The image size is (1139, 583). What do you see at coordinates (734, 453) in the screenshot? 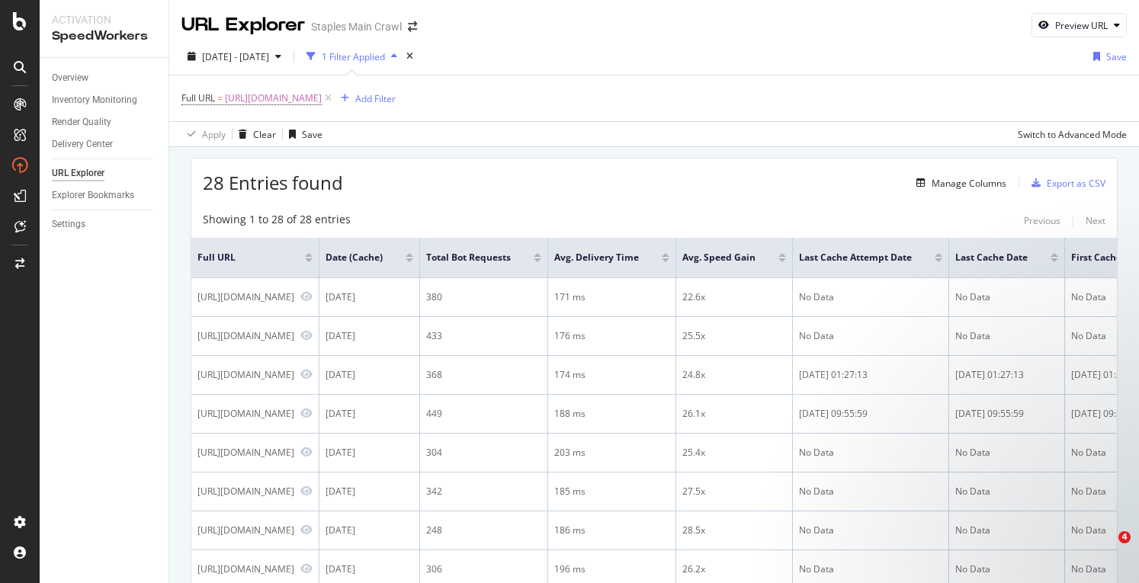
I see `div: 25.4x` at bounding box center [734, 453].